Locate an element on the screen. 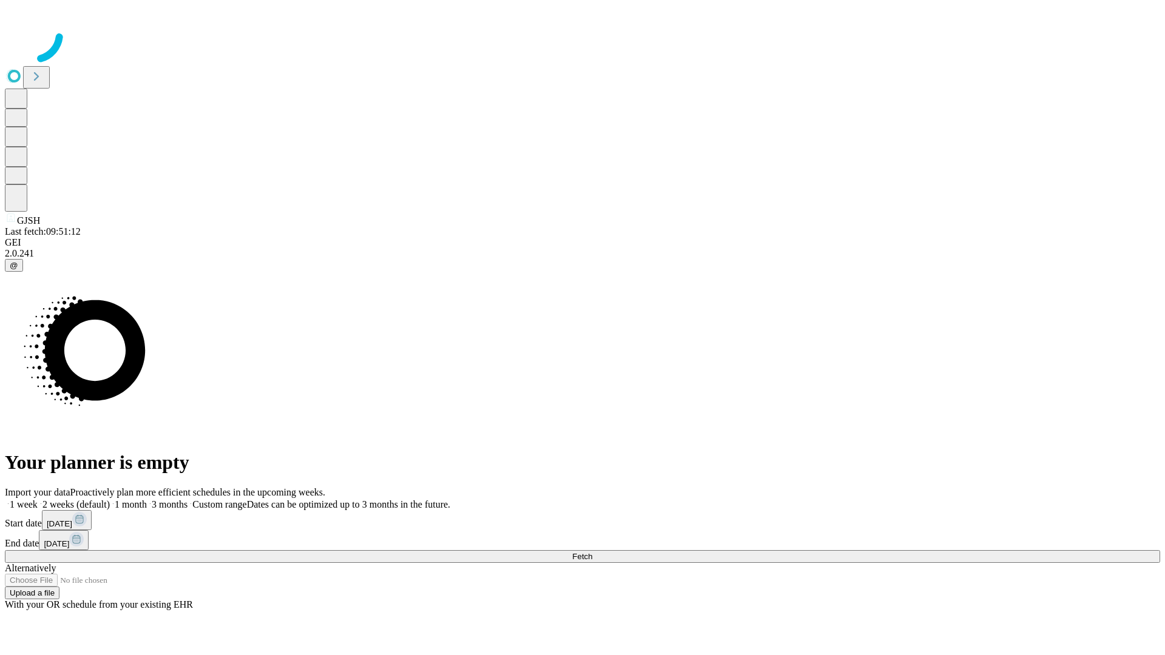  div: End date is located at coordinates (583, 540).